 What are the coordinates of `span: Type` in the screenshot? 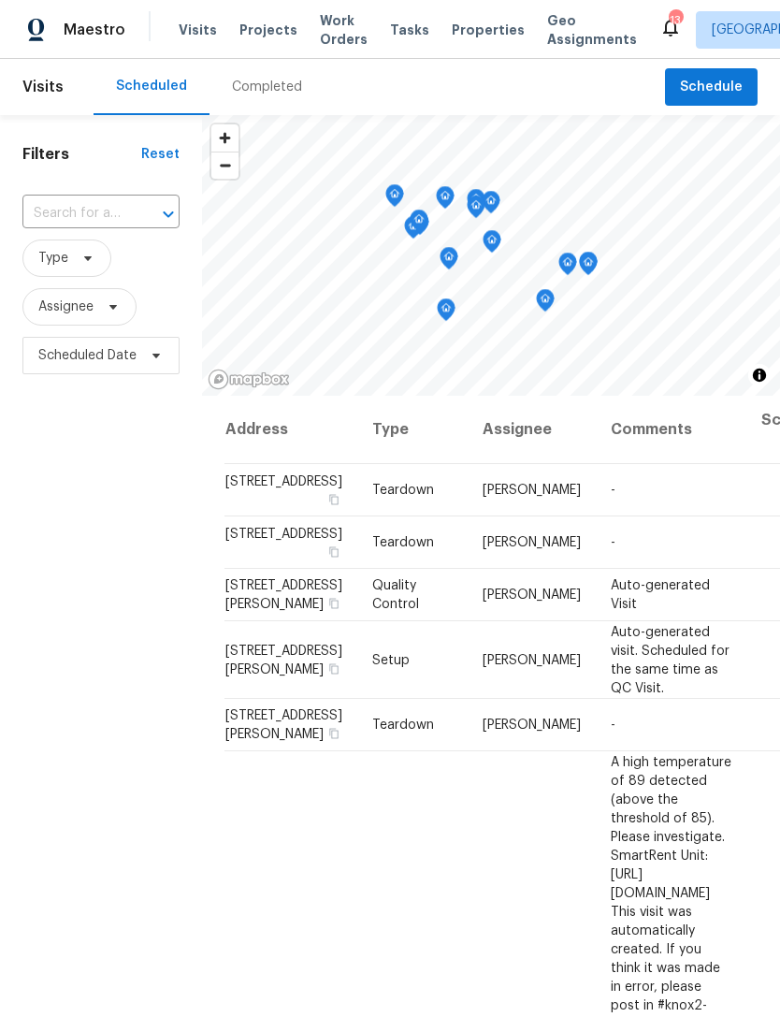 It's located at (53, 258).